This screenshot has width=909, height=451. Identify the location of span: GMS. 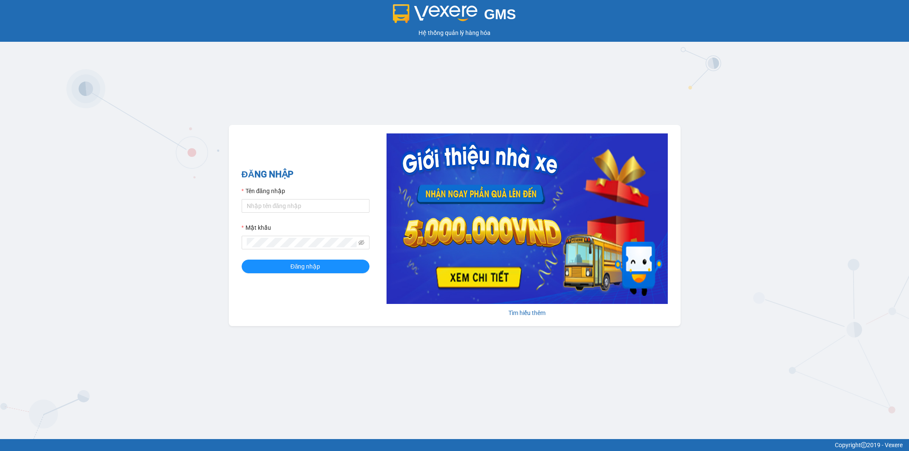
(500, 14).